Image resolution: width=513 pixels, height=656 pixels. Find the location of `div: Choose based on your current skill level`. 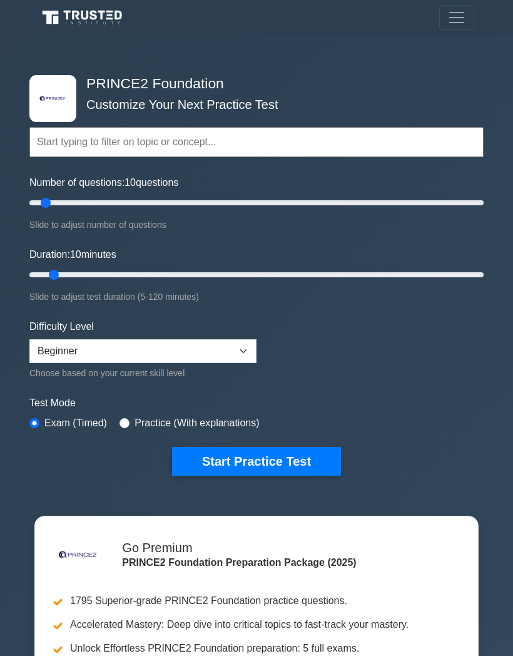

div: Choose based on your current skill level is located at coordinates (143, 373).